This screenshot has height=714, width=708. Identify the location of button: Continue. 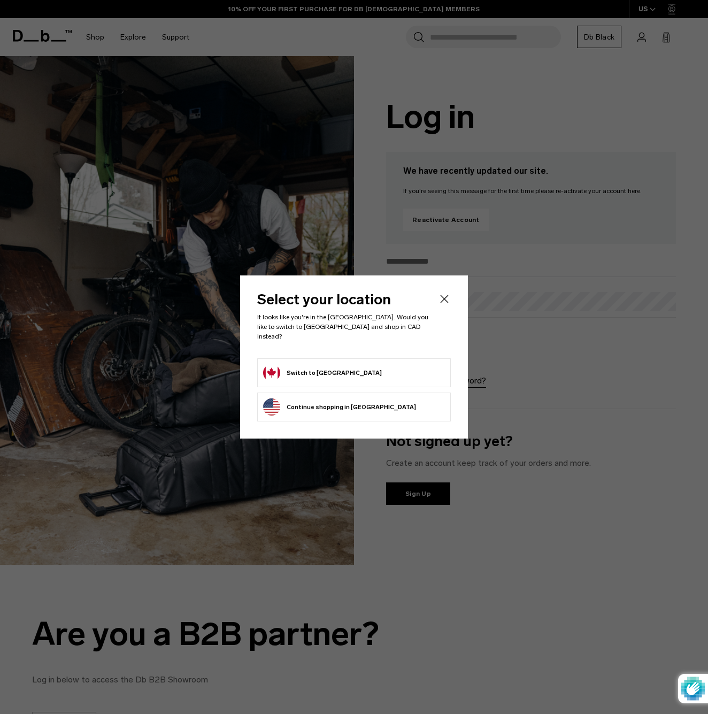
(340, 407).